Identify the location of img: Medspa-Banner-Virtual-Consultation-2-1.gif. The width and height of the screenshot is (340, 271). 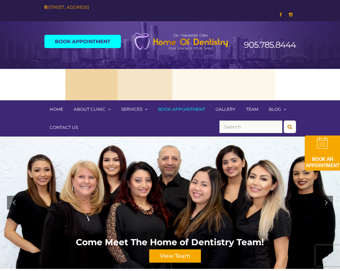
(170, 85).